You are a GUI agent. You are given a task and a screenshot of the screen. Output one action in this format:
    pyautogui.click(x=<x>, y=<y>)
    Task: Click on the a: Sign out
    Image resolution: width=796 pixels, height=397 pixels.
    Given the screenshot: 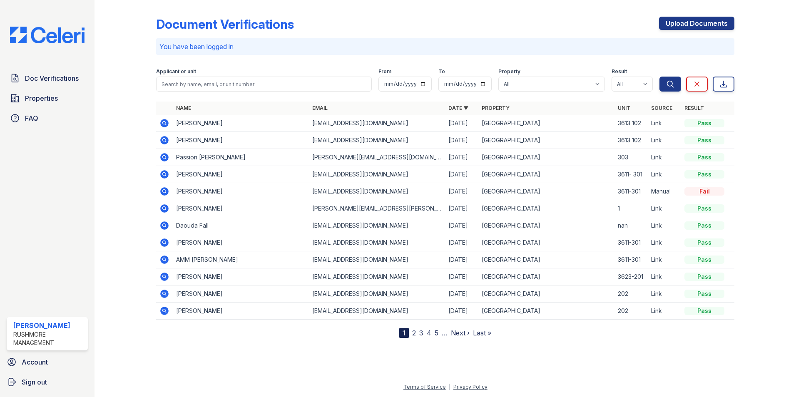 What is the action you would take?
    pyautogui.click(x=47, y=382)
    